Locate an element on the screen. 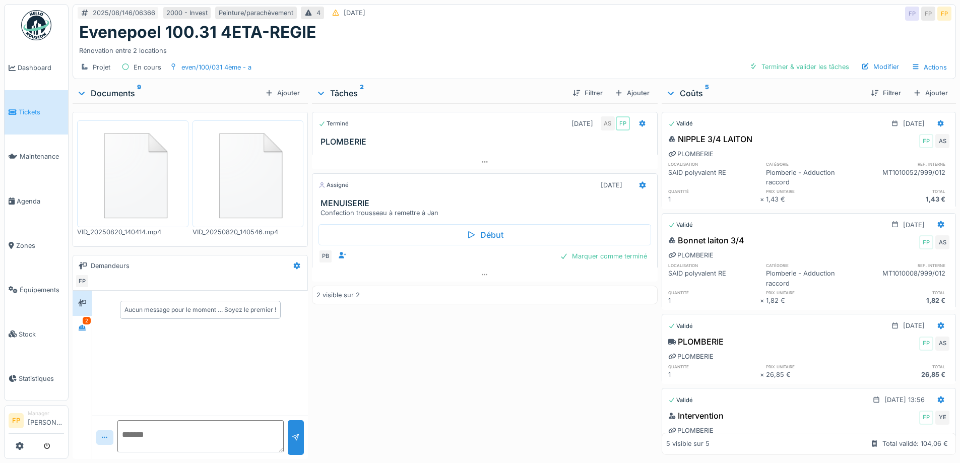 This screenshot has height=463, width=960. span: Équipements is located at coordinates (42, 290).